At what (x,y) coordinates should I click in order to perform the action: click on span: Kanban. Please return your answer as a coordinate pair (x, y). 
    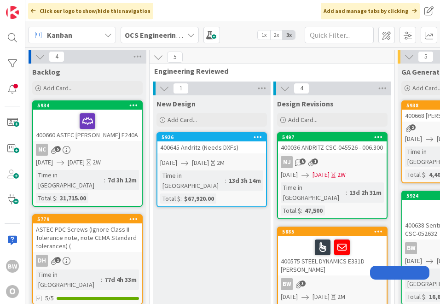
    Looking at the image, I should click on (59, 35).